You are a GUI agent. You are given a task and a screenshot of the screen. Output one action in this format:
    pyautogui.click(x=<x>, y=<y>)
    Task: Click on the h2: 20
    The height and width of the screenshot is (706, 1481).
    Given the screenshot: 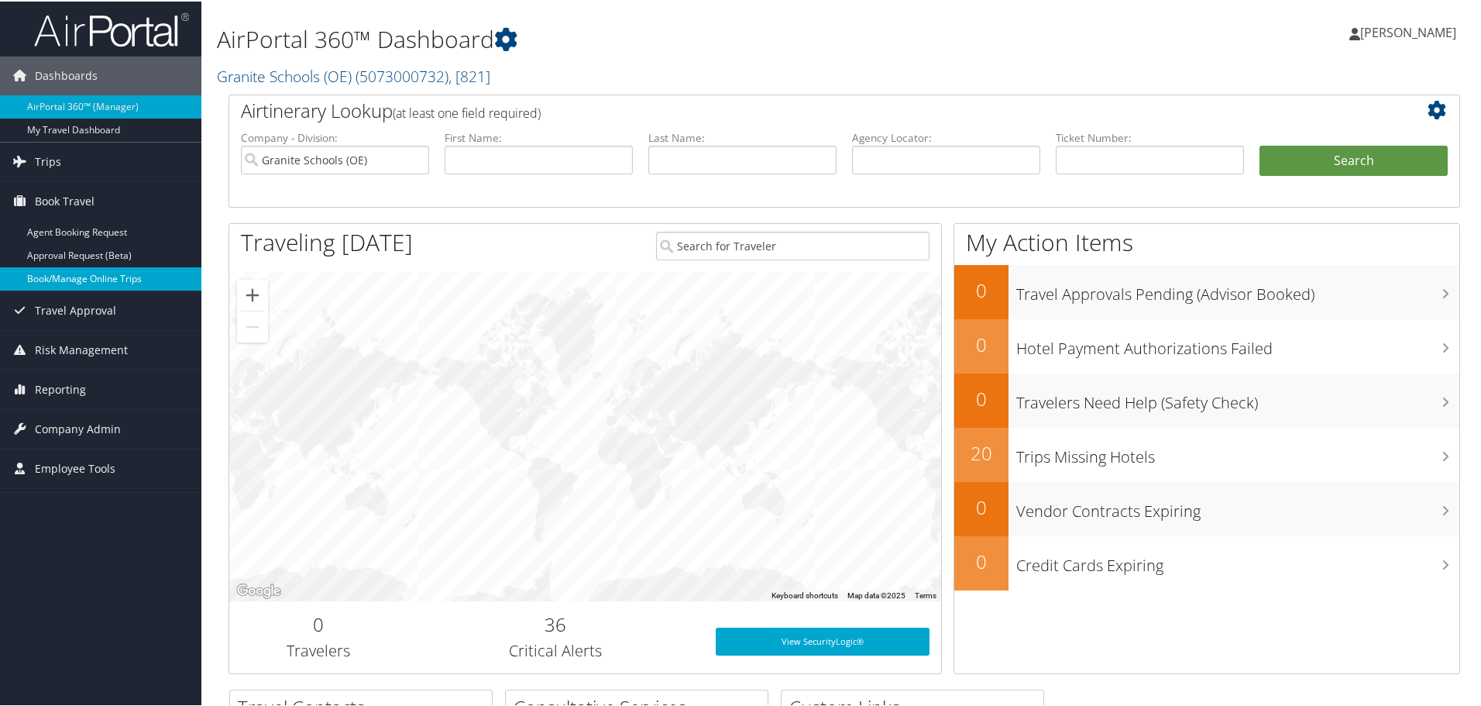 What is the action you would take?
    pyautogui.click(x=981, y=452)
    